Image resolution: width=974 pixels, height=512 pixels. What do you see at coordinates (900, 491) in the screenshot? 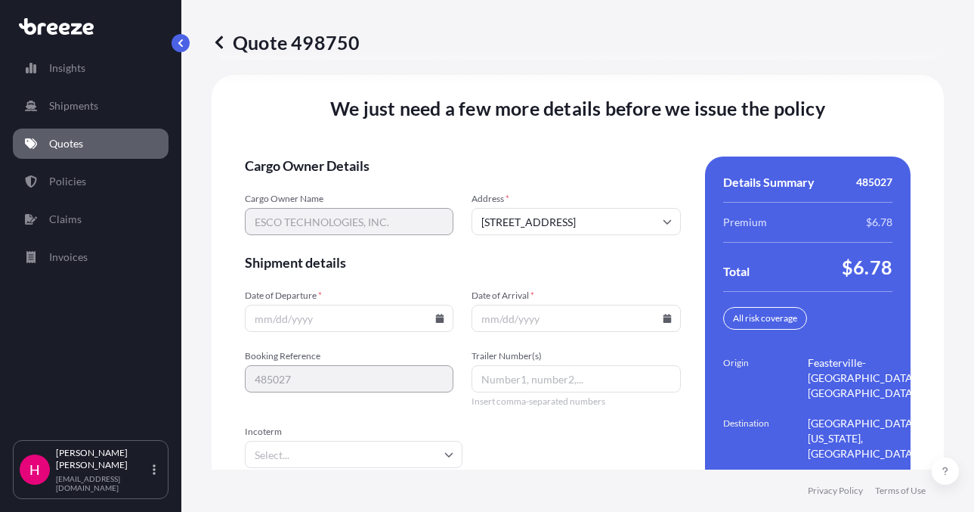
I see `a: Terms of Use` at bounding box center [900, 491].